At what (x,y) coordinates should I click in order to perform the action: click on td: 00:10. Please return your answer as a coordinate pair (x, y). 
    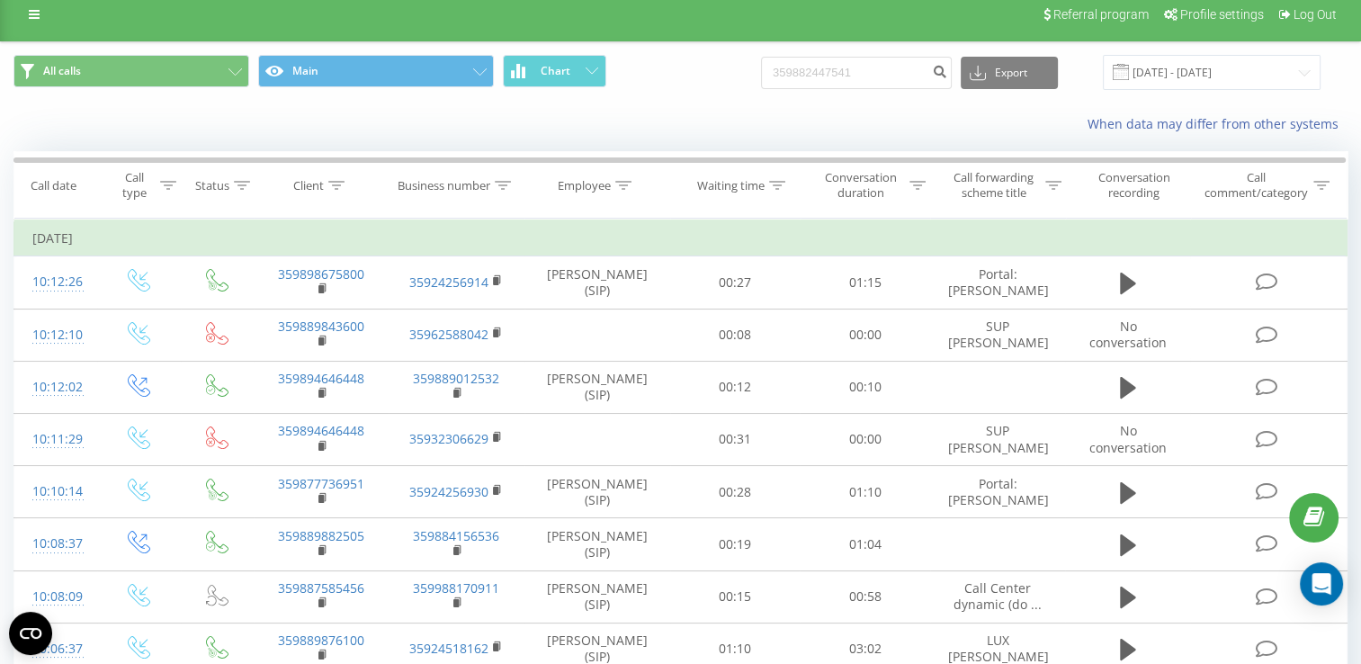
    Looking at the image, I should click on (864, 387).